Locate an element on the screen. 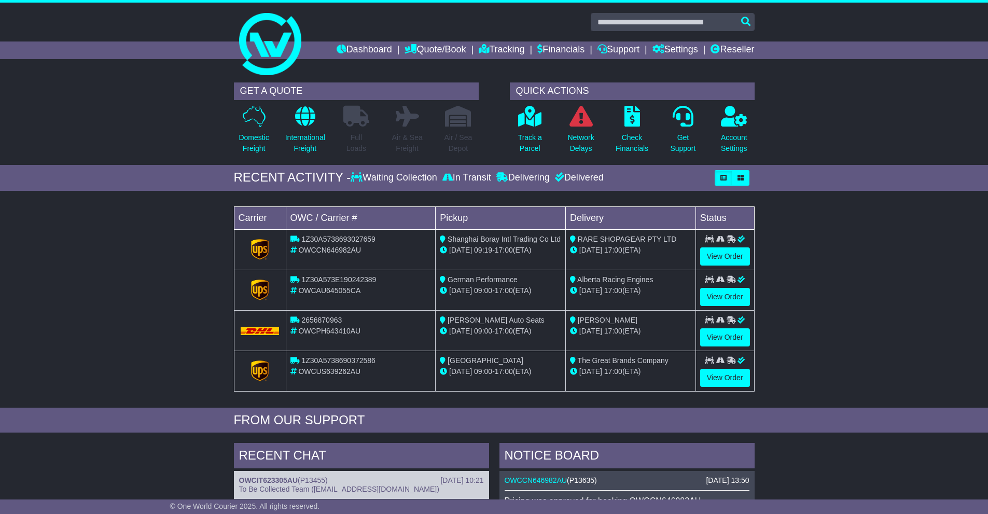 Image resolution: width=988 pixels, height=514 pixels. p: International Freight is located at coordinates (305, 143).